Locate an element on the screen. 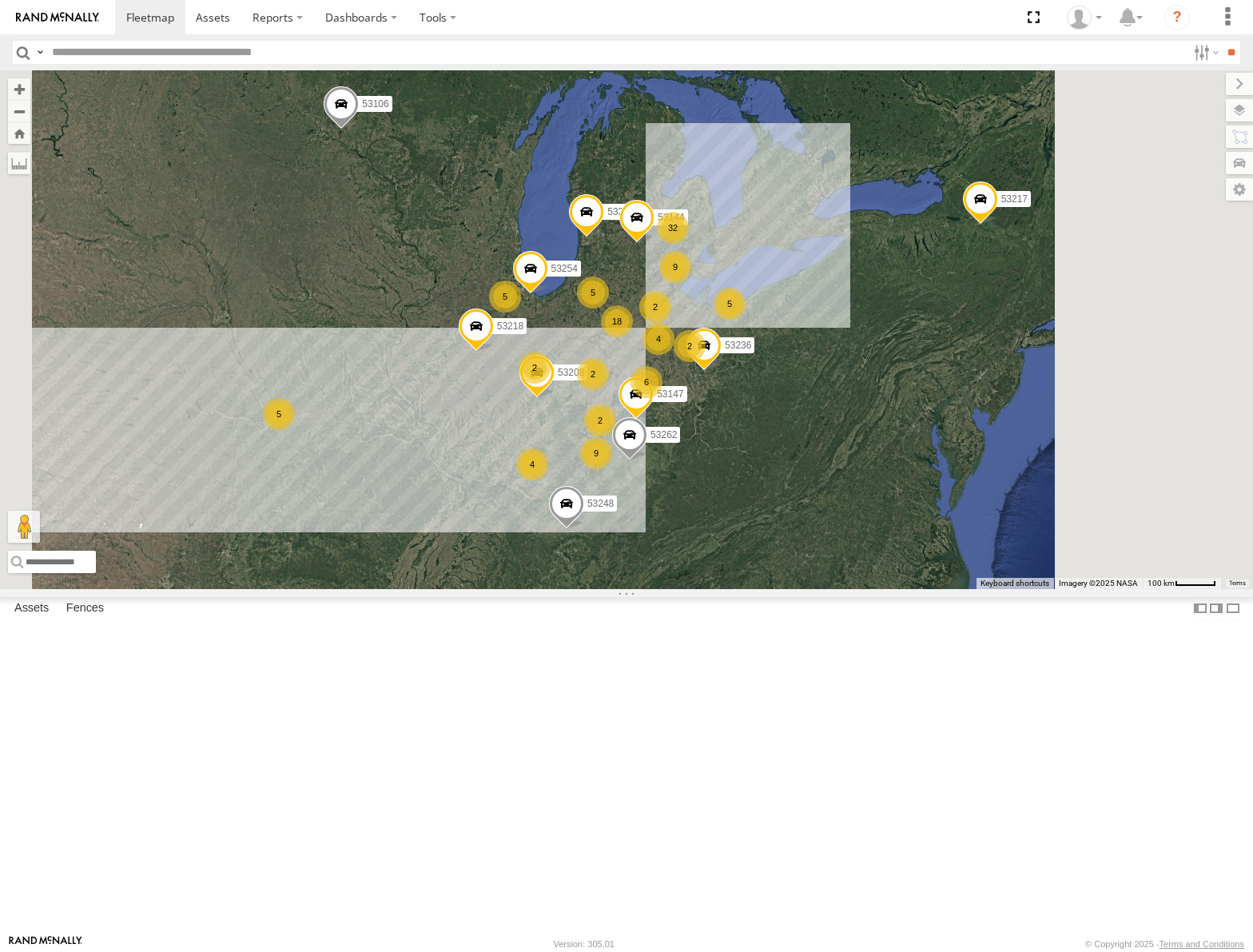 Image resolution: width=1253 pixels, height=952 pixels. img: rand-logo.svg is located at coordinates (57, 18).